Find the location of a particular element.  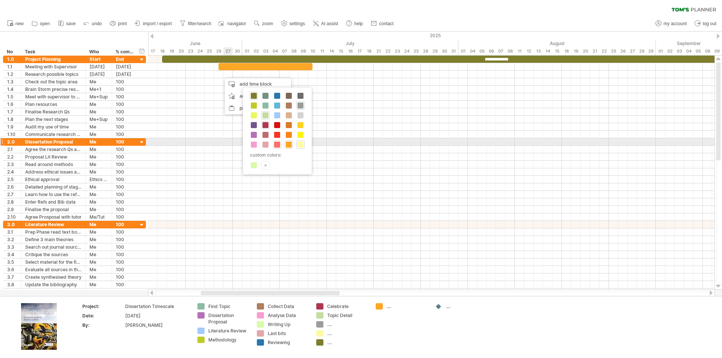

div: Monday, 28 July 2025 is located at coordinates (425, 51).